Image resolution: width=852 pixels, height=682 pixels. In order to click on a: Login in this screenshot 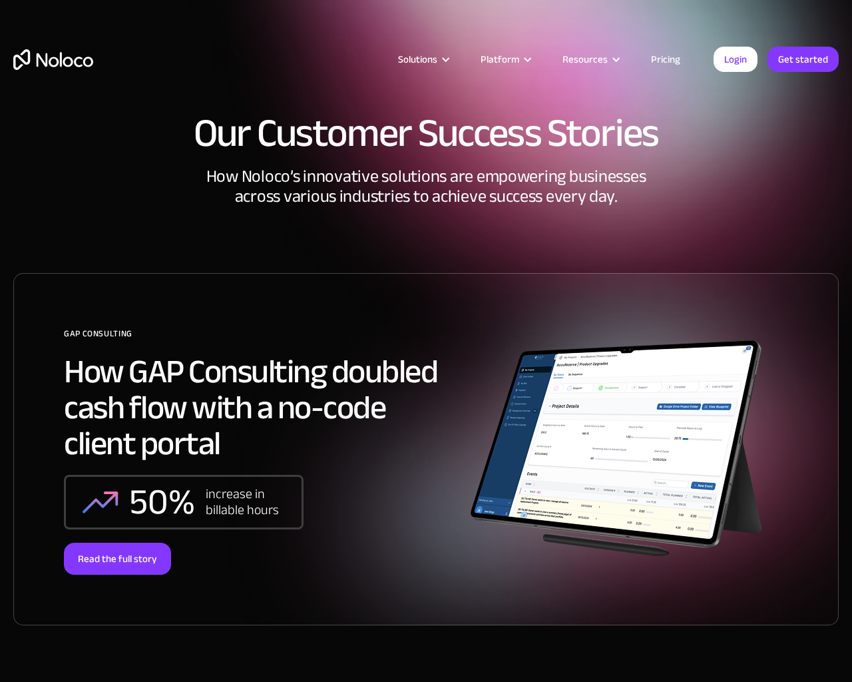, I will do `click(736, 59)`.